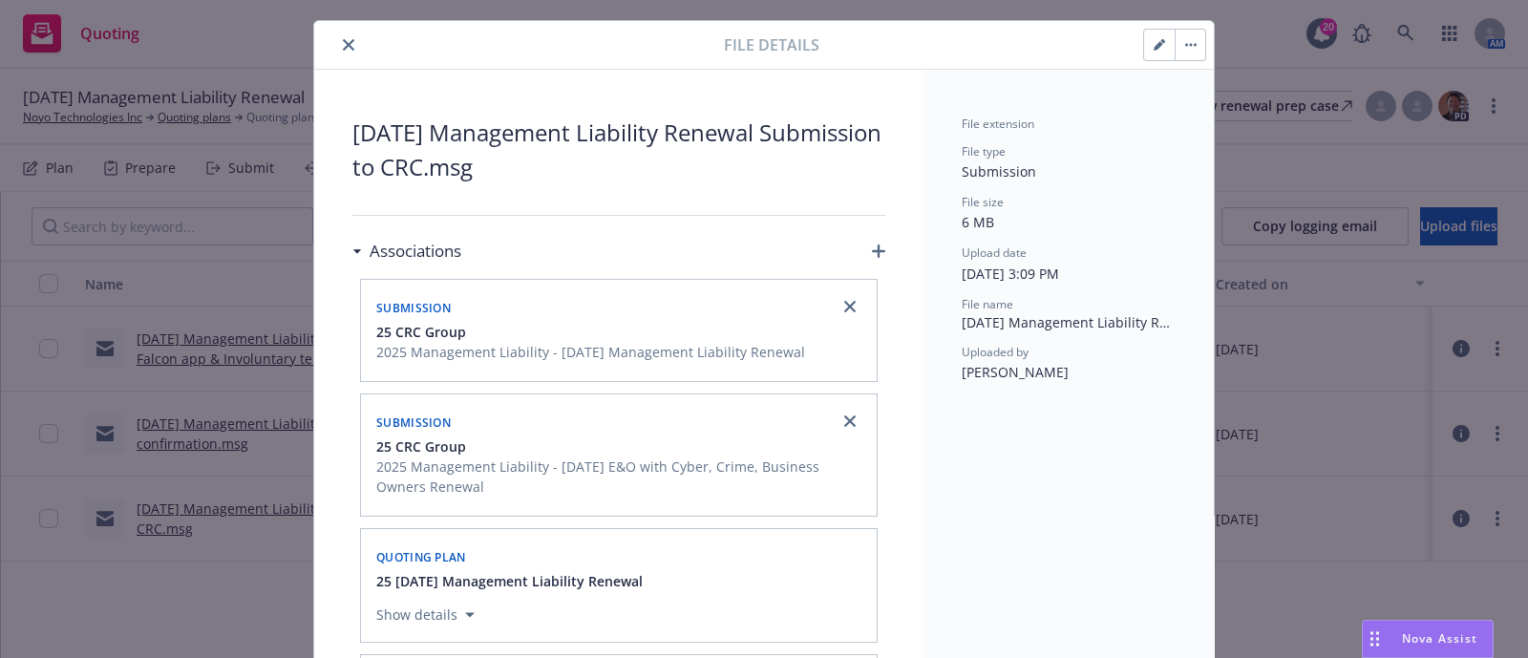 This screenshot has width=1528, height=658. Describe the element at coordinates (415, 251) in the screenshot. I see `h3: Associations` at that location.